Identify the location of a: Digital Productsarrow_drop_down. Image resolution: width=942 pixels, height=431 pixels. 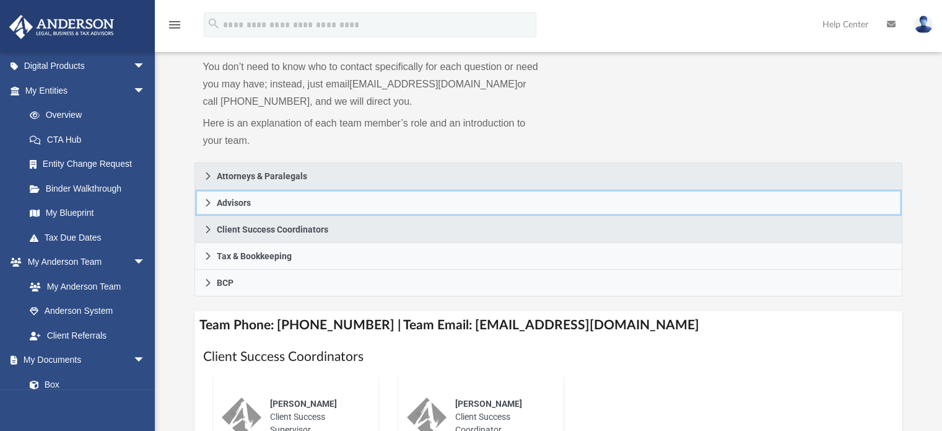
(86, 66).